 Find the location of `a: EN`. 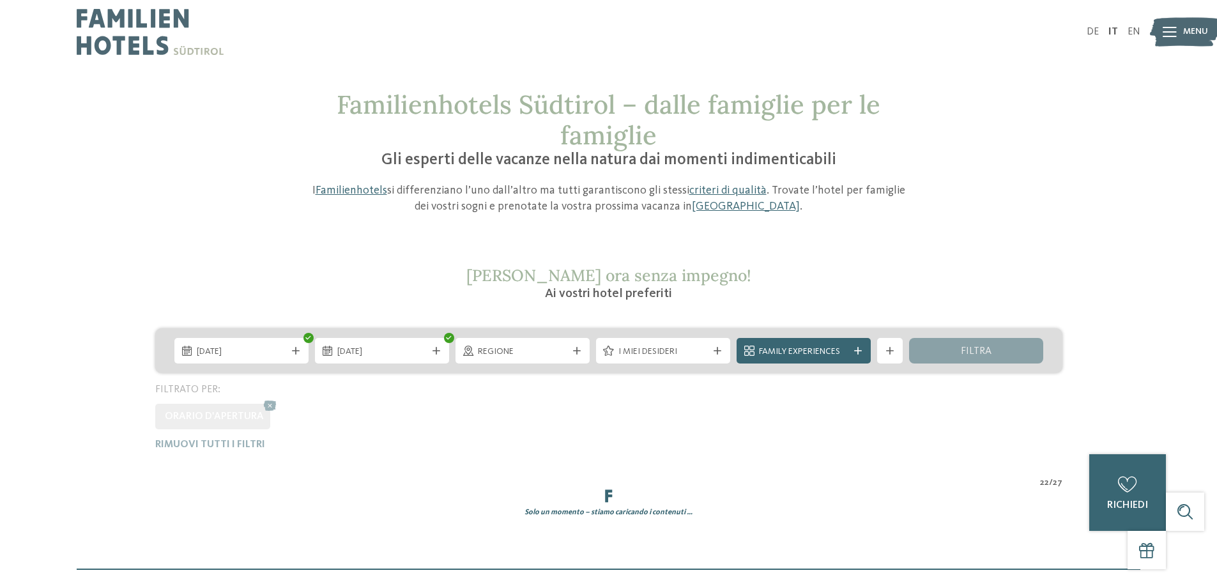

a: EN is located at coordinates (1134, 32).